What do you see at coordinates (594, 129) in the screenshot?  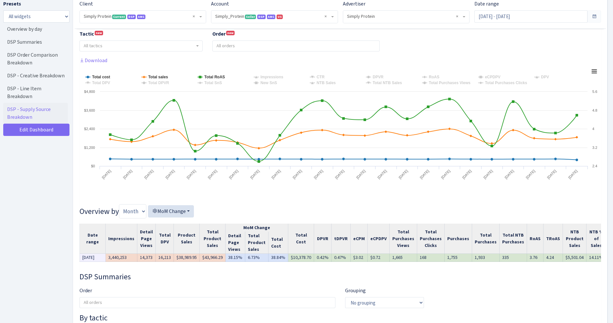 I see `text: 4` at bounding box center [594, 129].